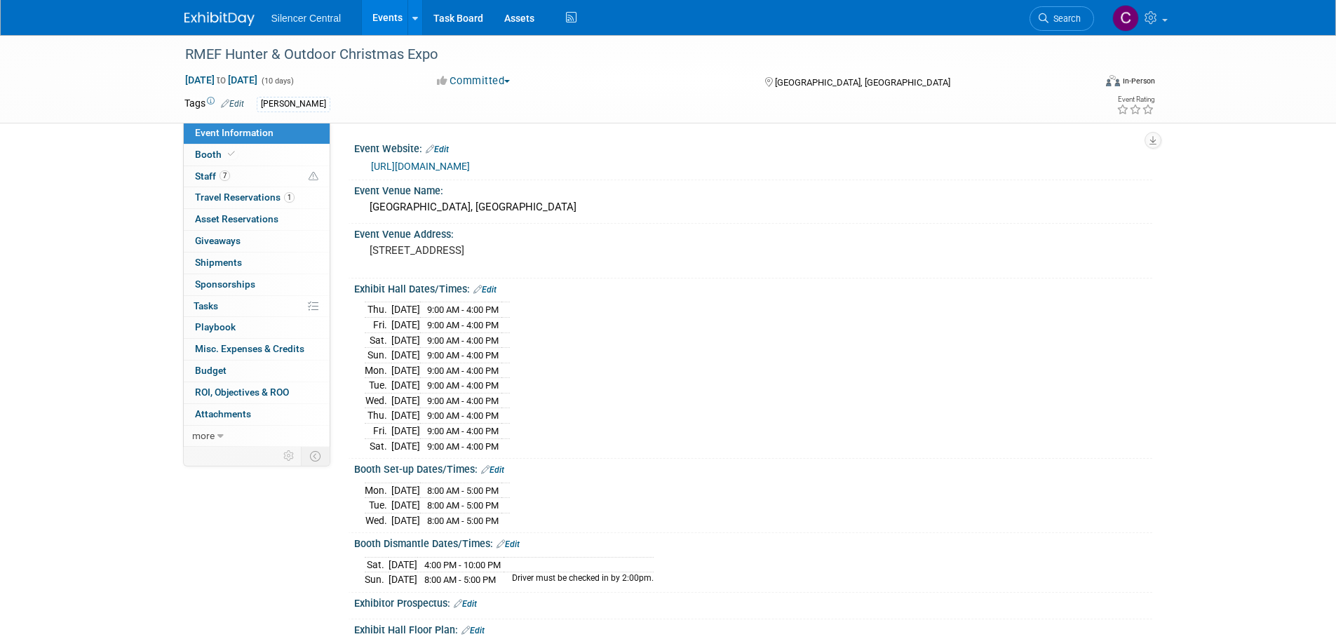 This screenshot has height=639, width=1336. Describe the element at coordinates (218, 262) in the screenshot. I see `span: Shipments` at that location.